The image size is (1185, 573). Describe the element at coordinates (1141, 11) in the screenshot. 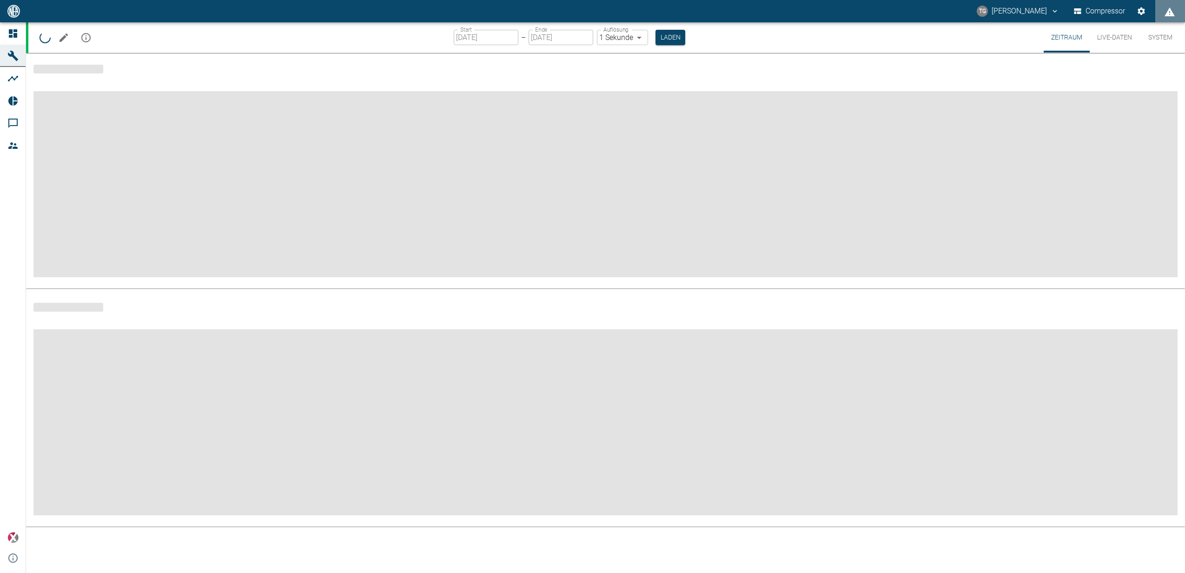

I see `button: Einstellungen` at that location.